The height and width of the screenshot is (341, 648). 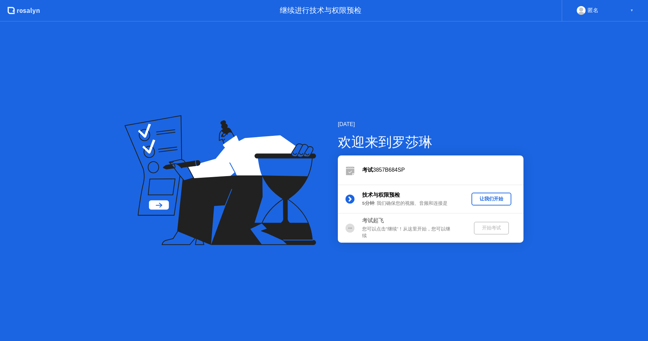 I want to click on b: 考试, so click(x=368, y=169).